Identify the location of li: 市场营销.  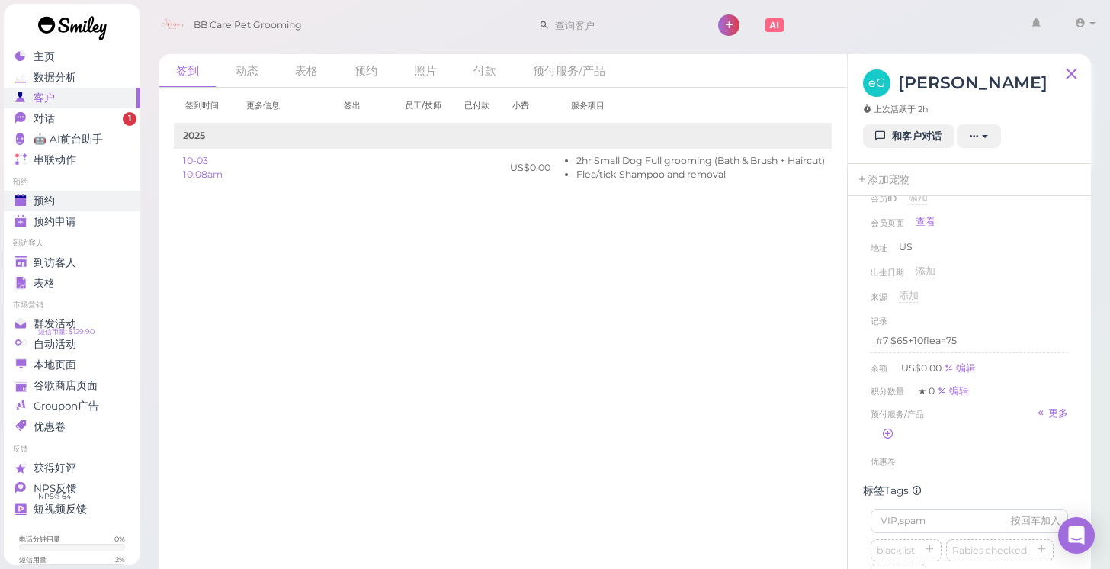
(72, 305).